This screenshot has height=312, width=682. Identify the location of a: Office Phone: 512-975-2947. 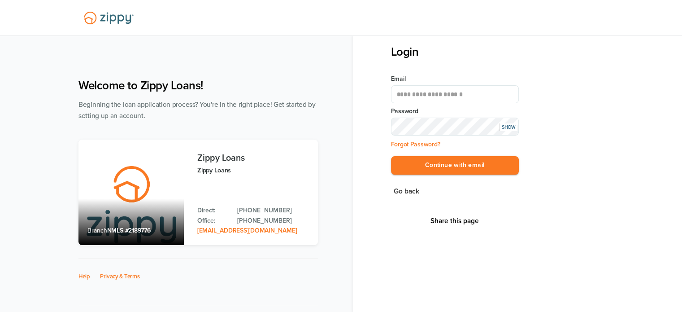
(273, 221).